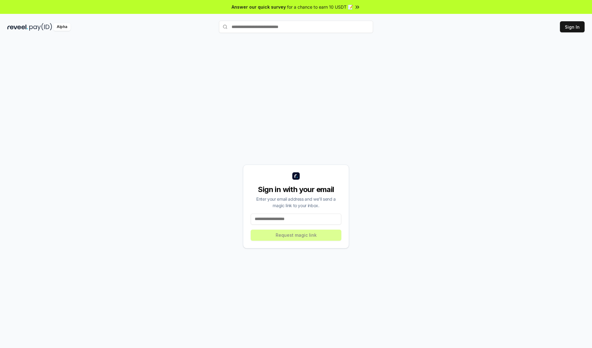 This screenshot has height=348, width=592. I want to click on div: Sign in with your email, so click(296, 189).